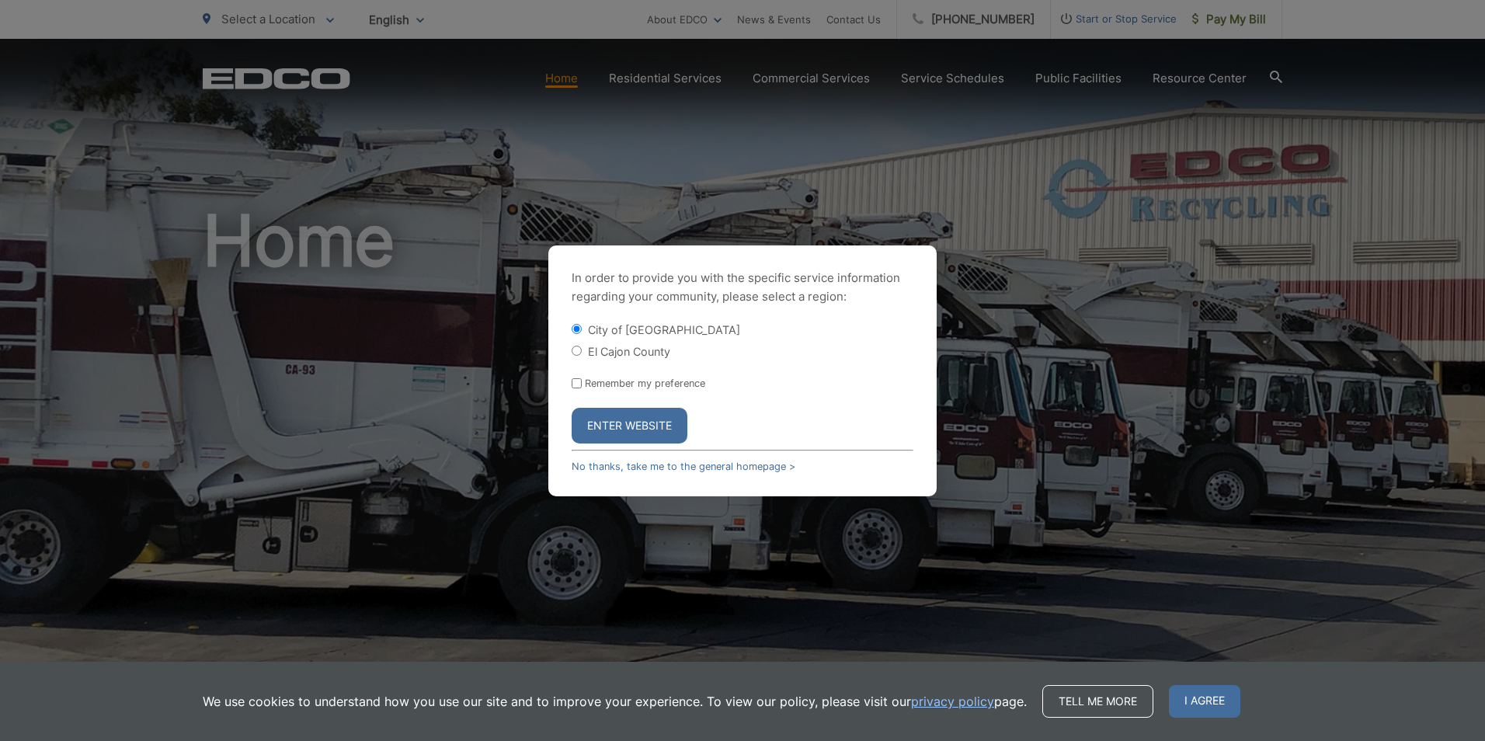  I want to click on a: privacy policy, so click(952, 701).